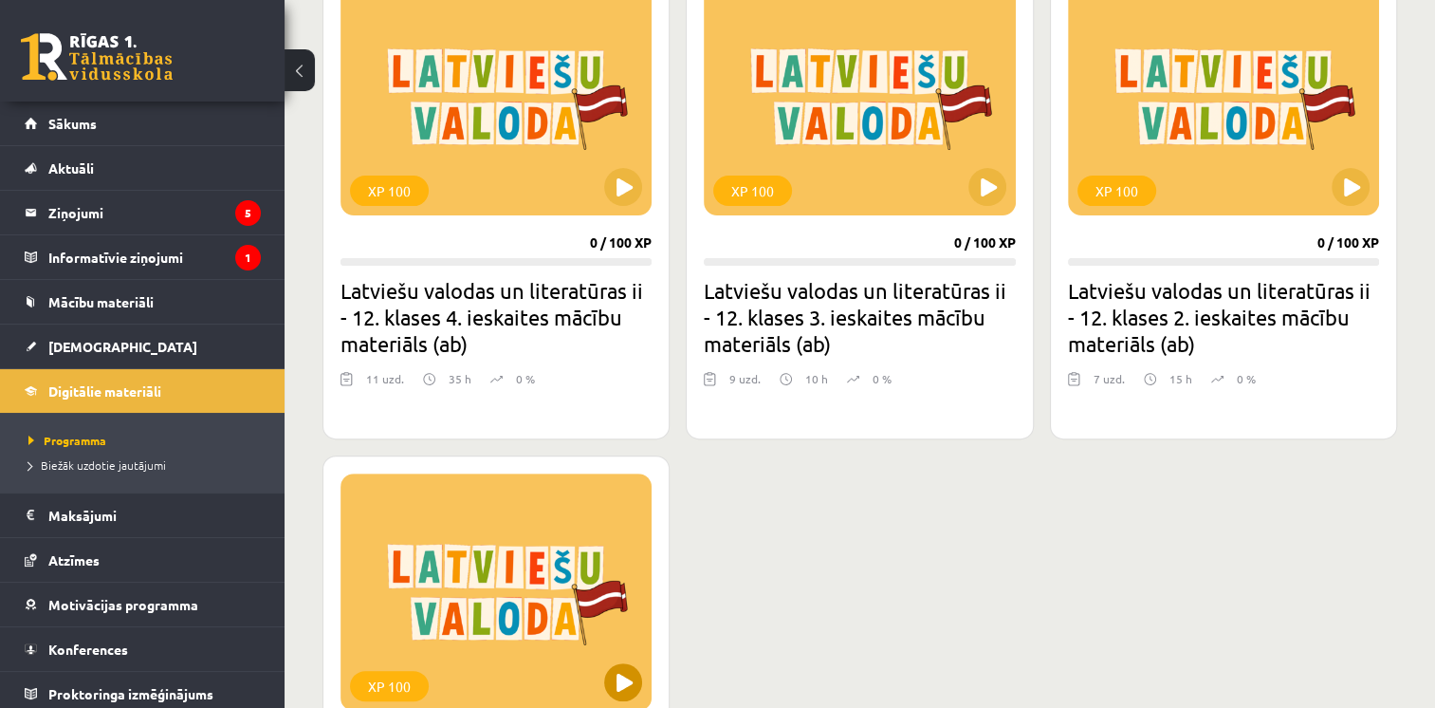  What do you see at coordinates (142, 257) in the screenshot?
I see `a: Informatīvie ziņojumi1` at bounding box center [142, 257].